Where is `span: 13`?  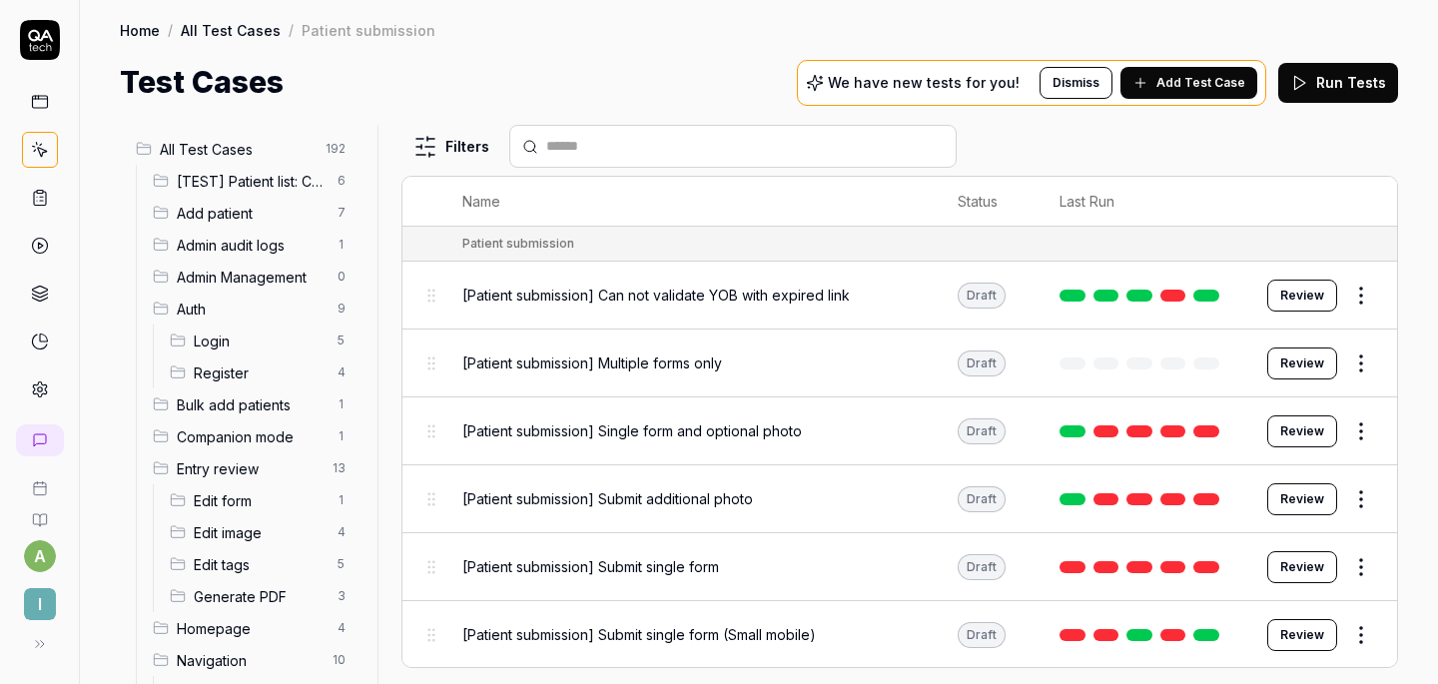
span: 13 is located at coordinates (339, 468).